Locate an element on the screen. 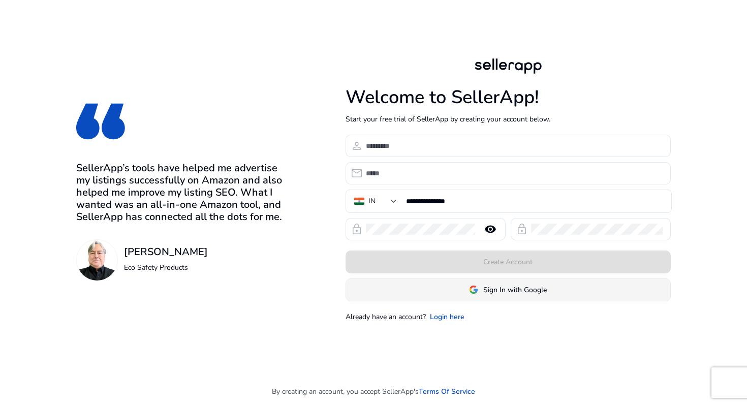  span: Sign In with Google is located at coordinates (515, 290).